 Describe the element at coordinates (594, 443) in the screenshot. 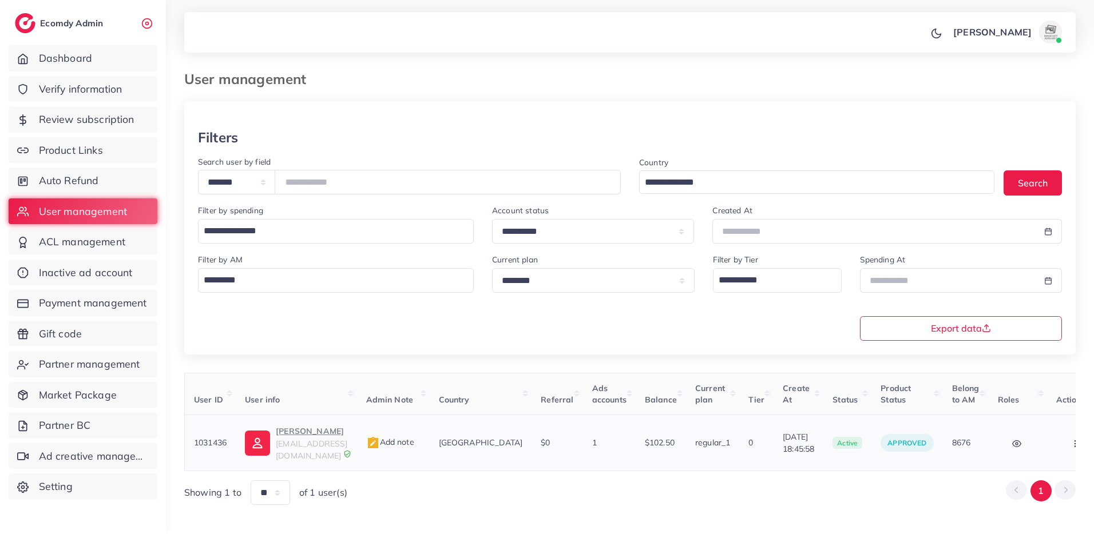

I see `span: 1` at that location.